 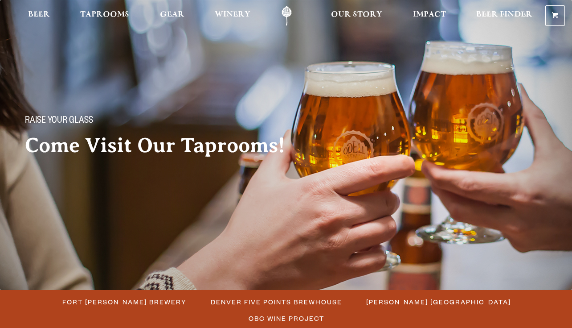 What do you see at coordinates (357, 15) in the screenshot?
I see `span: Our Story` at bounding box center [357, 15].